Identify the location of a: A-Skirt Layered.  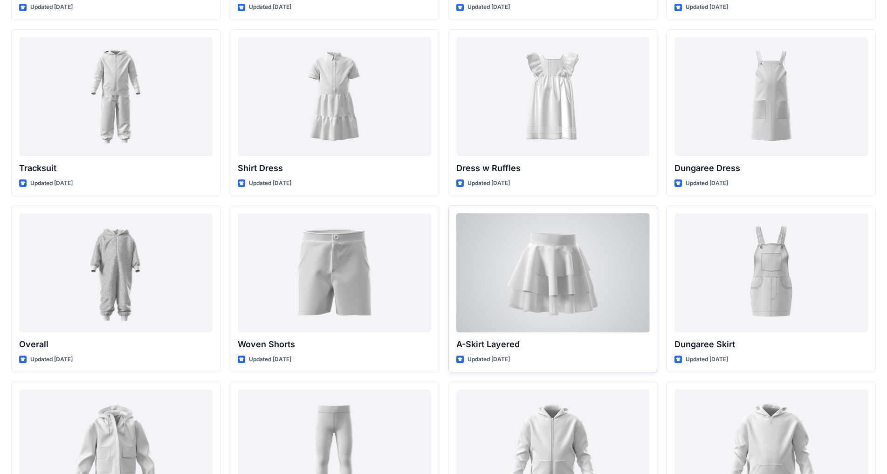
(553, 273).